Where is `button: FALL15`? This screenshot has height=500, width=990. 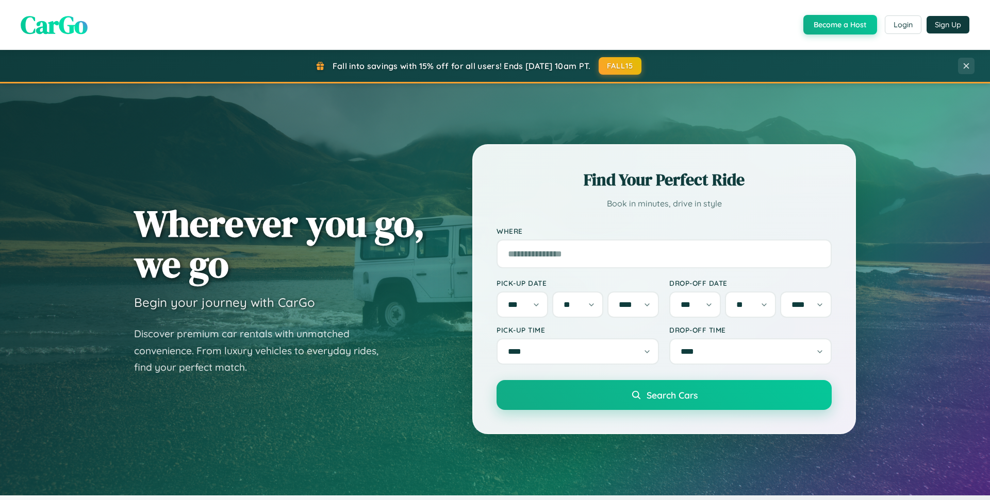
button: FALL15 is located at coordinates (620, 66).